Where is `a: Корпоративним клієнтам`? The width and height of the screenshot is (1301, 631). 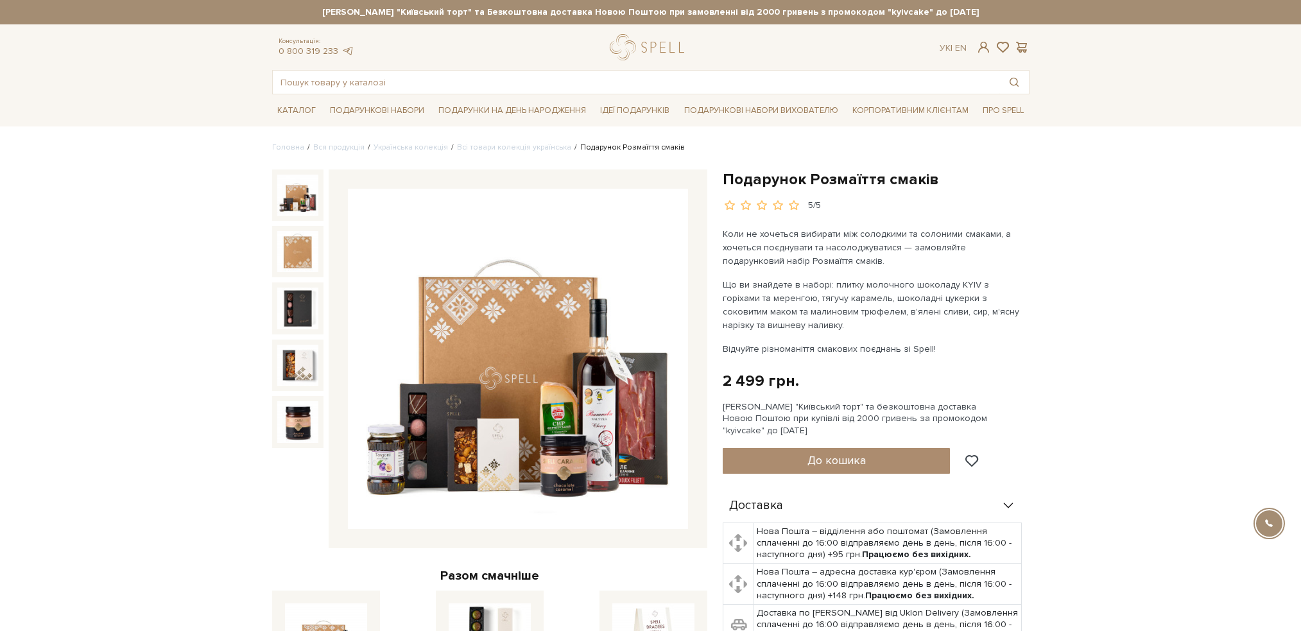
a: Корпоративним клієнтам is located at coordinates (910, 110).